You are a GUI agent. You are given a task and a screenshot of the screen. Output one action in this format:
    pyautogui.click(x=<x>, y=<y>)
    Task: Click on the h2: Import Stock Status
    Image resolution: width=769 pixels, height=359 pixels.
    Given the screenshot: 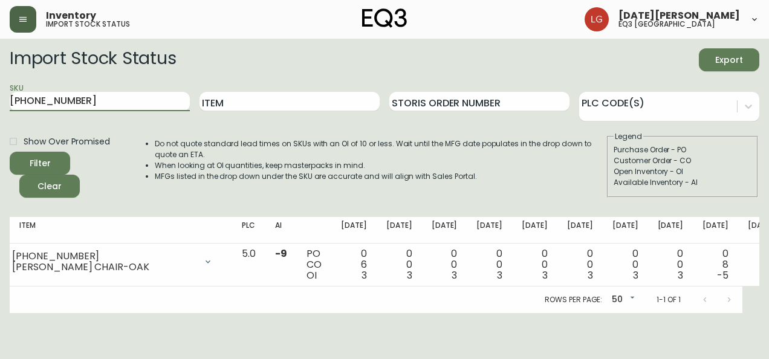 What is the action you would take?
    pyautogui.click(x=92, y=60)
    